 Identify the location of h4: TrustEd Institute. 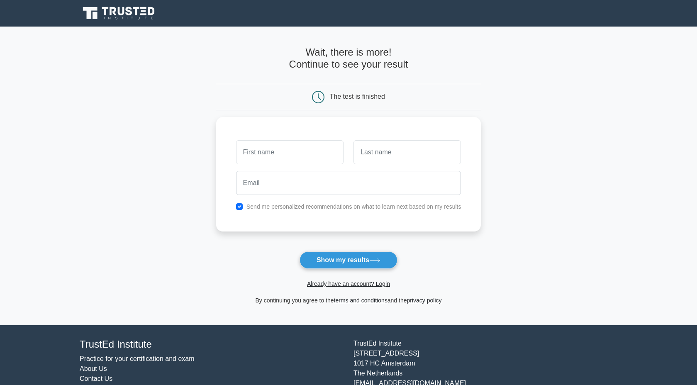
(212, 344).